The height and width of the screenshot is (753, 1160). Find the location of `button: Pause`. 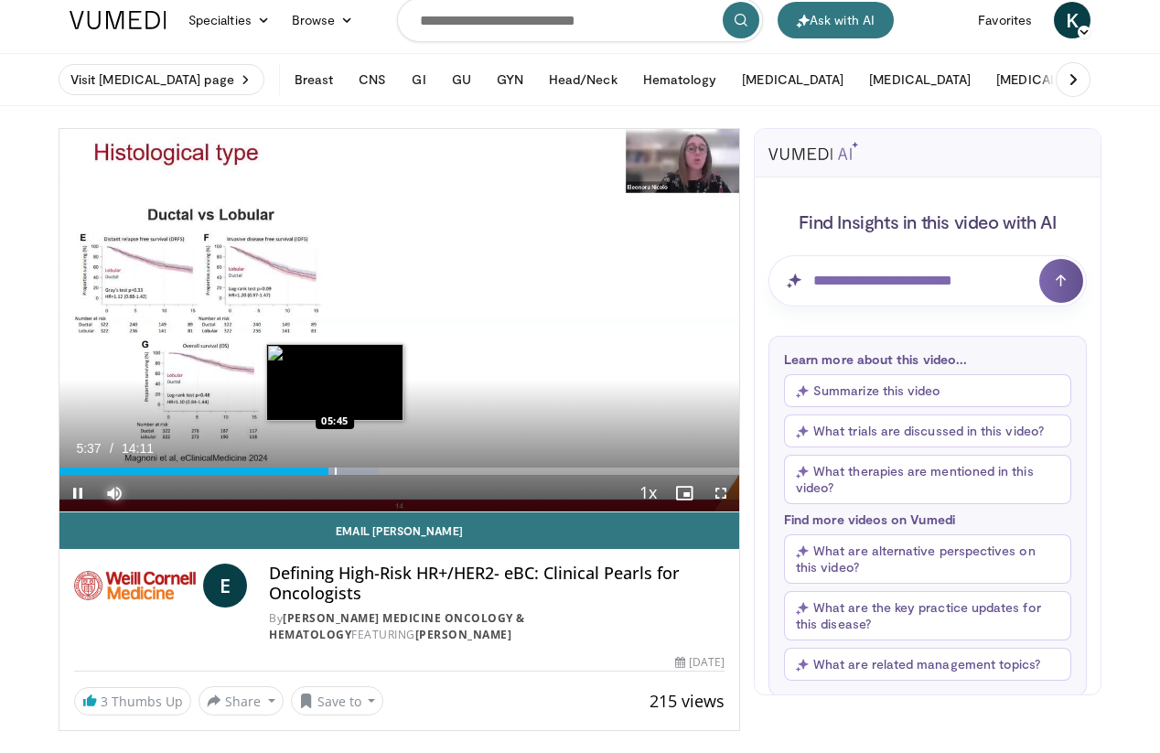

button: Pause is located at coordinates (78, 493).